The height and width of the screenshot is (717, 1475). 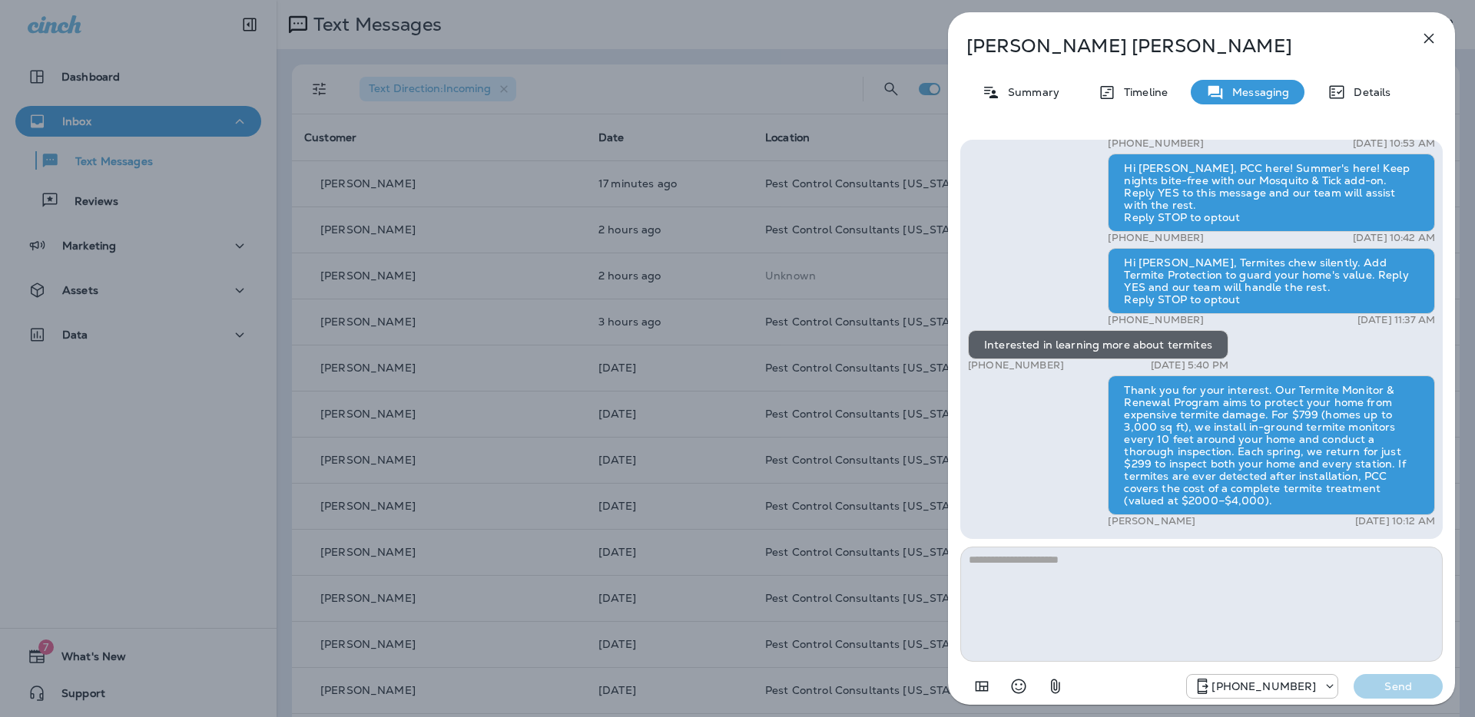 What do you see at coordinates (1368, 92) in the screenshot?
I see `p: Details` at bounding box center [1368, 92].